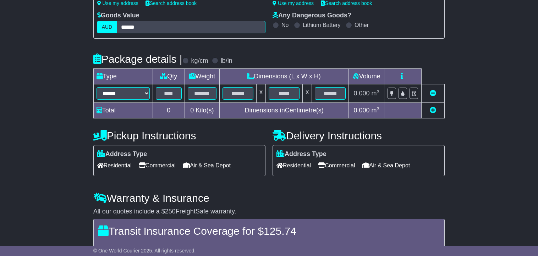  Describe the element at coordinates (169, 111) in the screenshot. I see `td: 0` at that location.